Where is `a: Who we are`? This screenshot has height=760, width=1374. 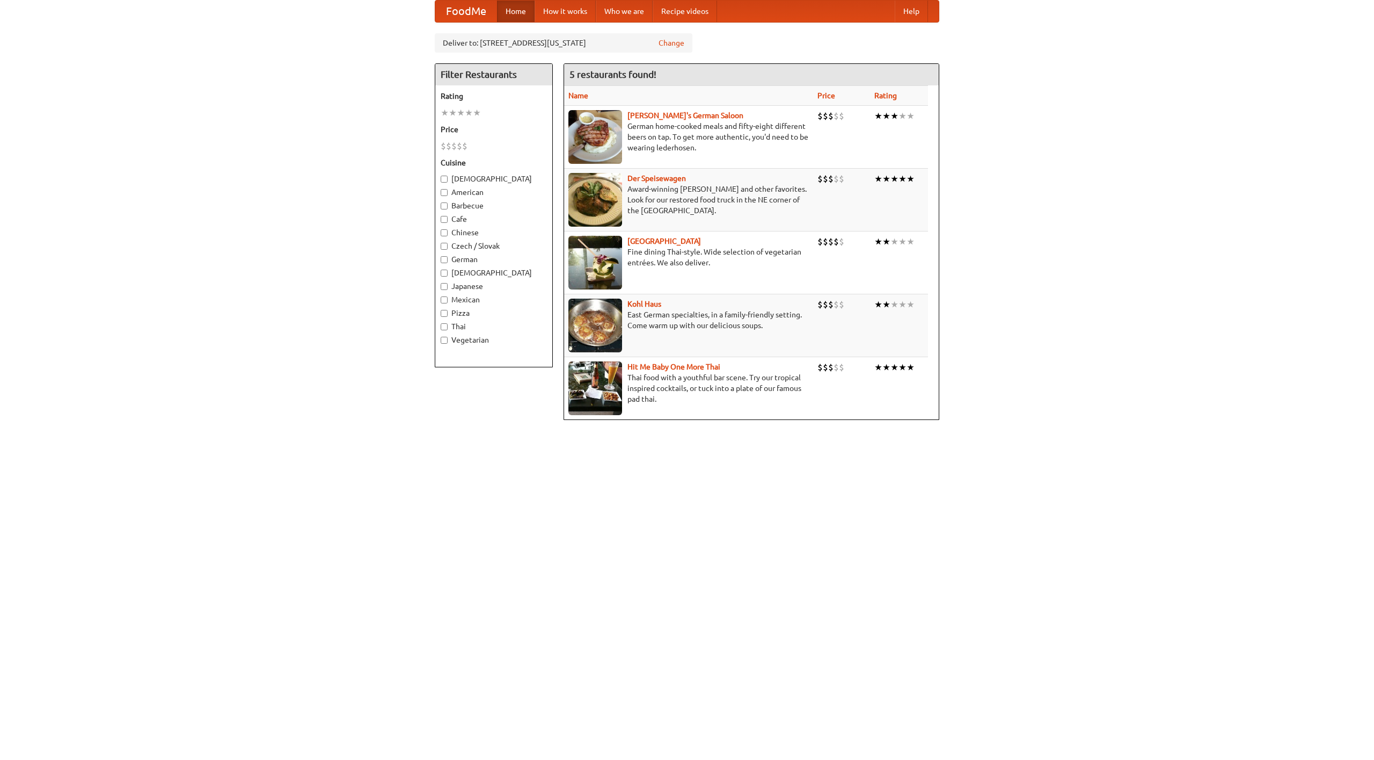 a: Who we are is located at coordinates (624, 11).